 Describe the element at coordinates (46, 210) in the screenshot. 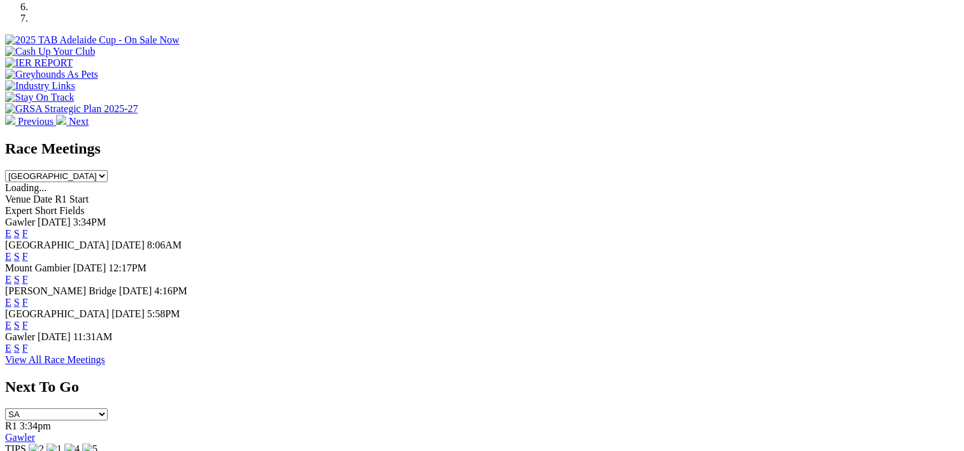

I see `span: Short` at that location.